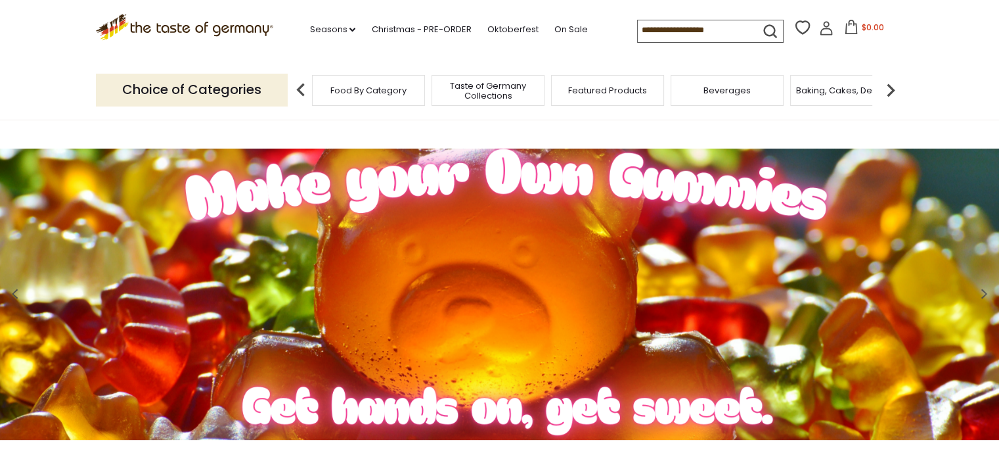  I want to click on p: Choice of Categories, so click(192, 89).